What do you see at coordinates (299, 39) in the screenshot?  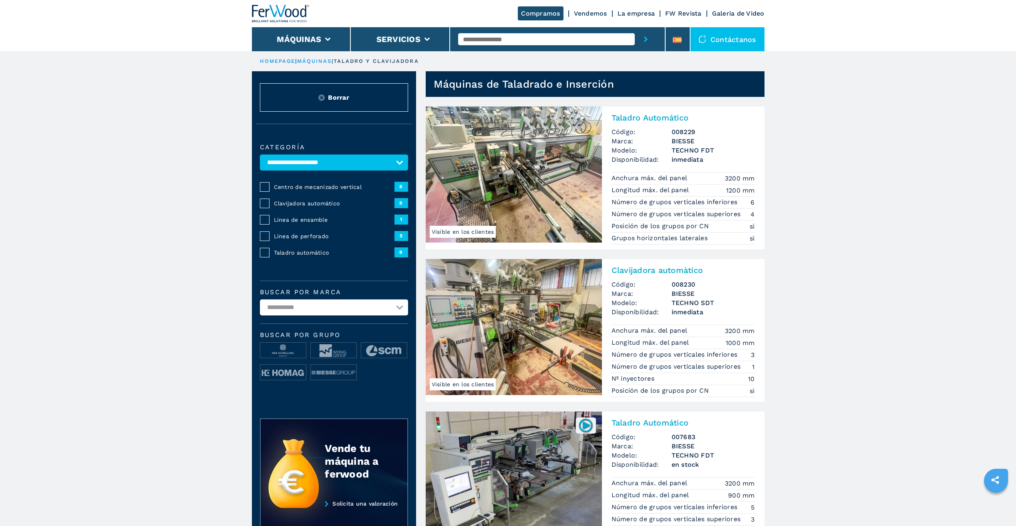 I see `button: Máquinas` at bounding box center [299, 39].